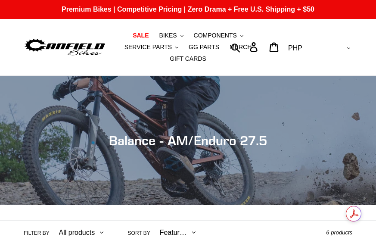  Describe the element at coordinates (140, 35) in the screenshot. I see `a: SALE` at that location.